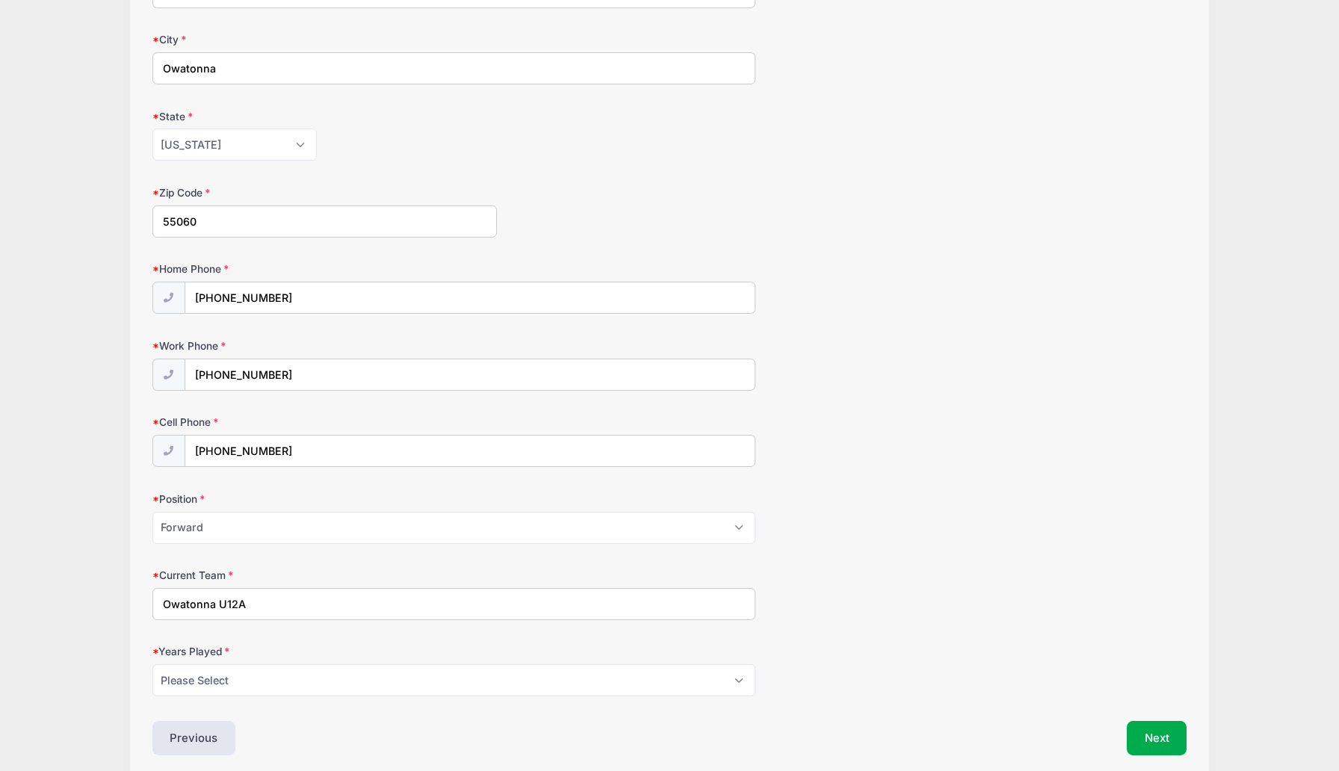 This screenshot has width=1339, height=771. What do you see at coordinates (325, 40) in the screenshot?
I see `label: City` at bounding box center [325, 40].